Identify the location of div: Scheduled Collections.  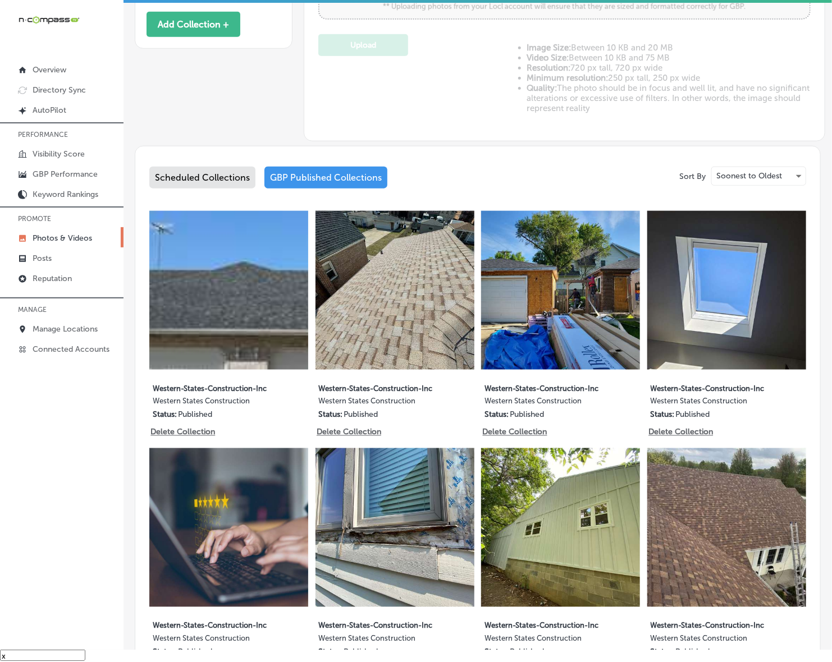
(202, 177).